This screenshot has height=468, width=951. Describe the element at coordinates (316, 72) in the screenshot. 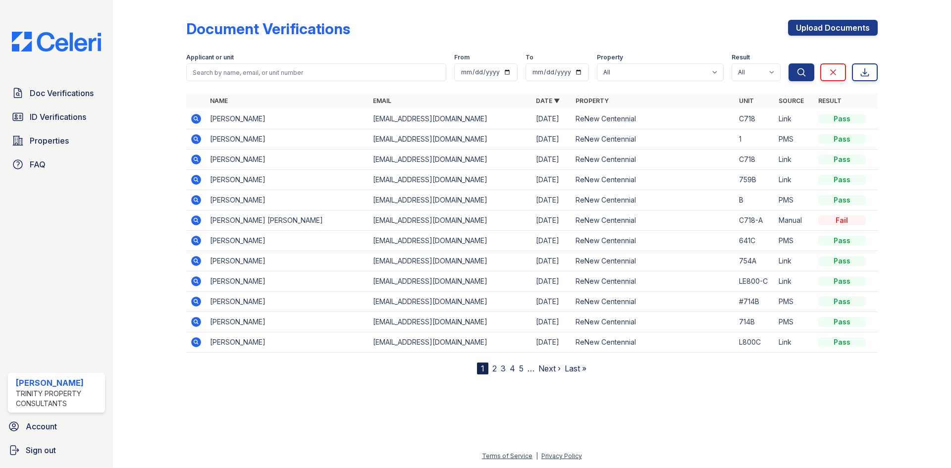

I see `input: Search by name, email, or unit number` at that location.